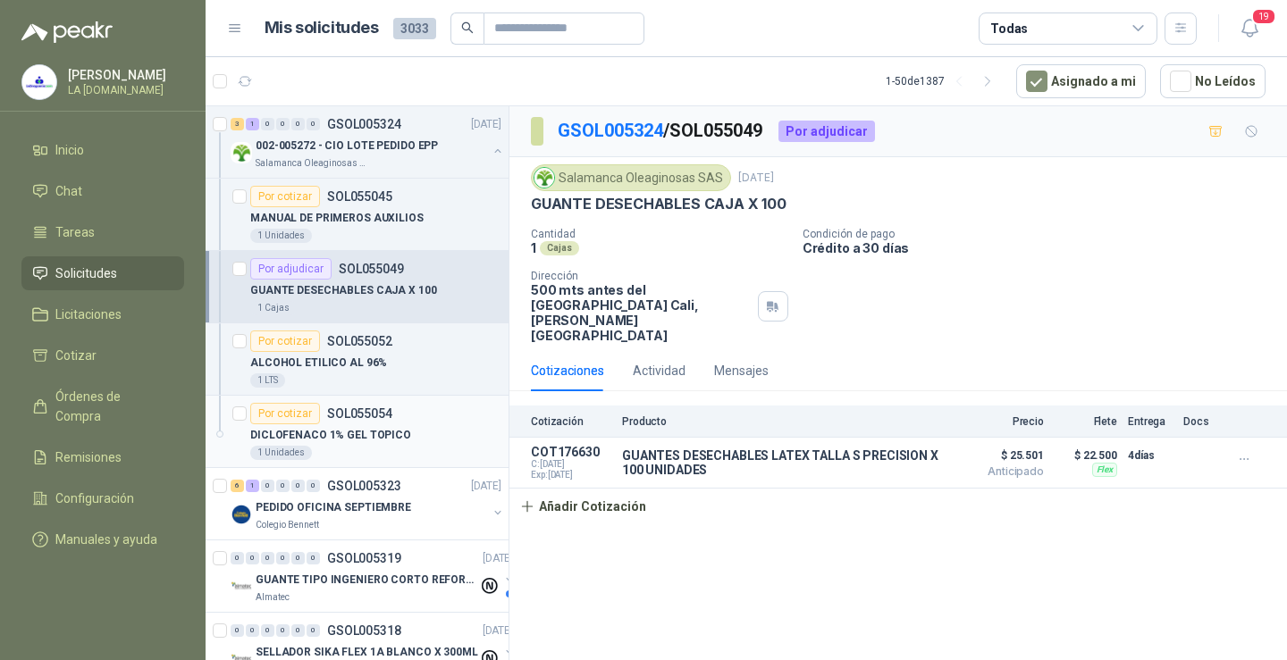 The image size is (1287, 660). I want to click on p: / SOL055049, so click(660, 130).